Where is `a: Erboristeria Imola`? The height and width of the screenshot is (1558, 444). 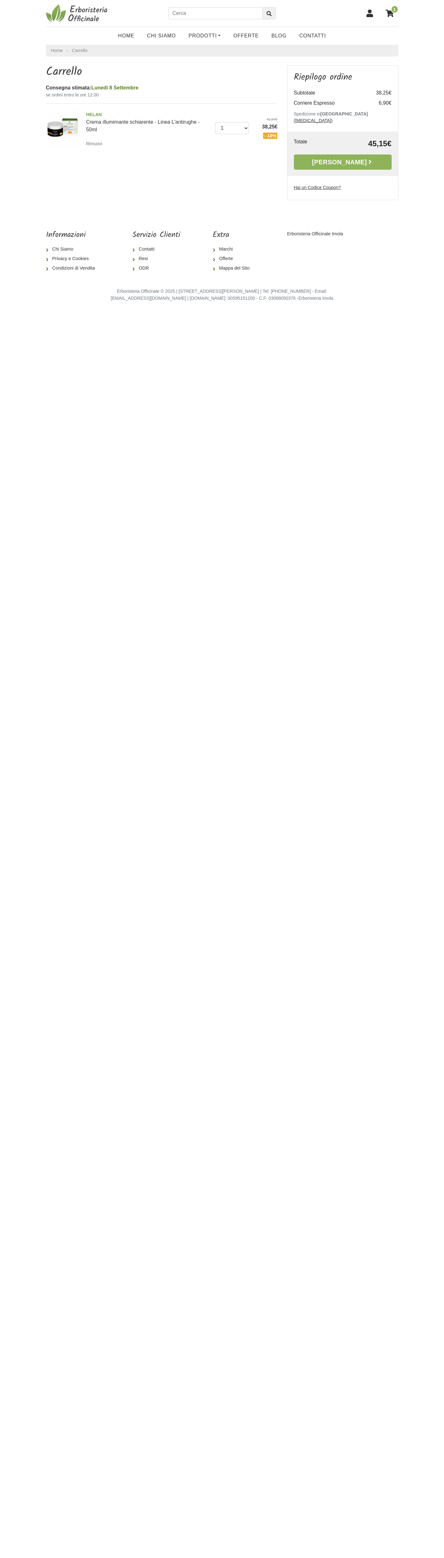 a: Erboristeria Imola is located at coordinates (316, 298).